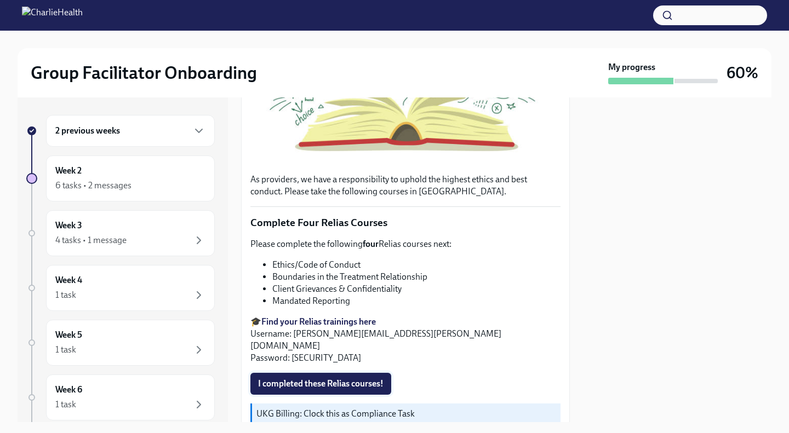 The image size is (789, 433). Describe the element at coordinates (91, 240) in the screenshot. I see `div: 4 tasks • 1 message` at that location.